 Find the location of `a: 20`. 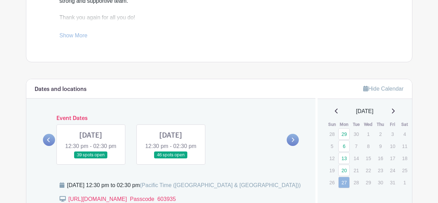

a: 20 is located at coordinates (344, 170).